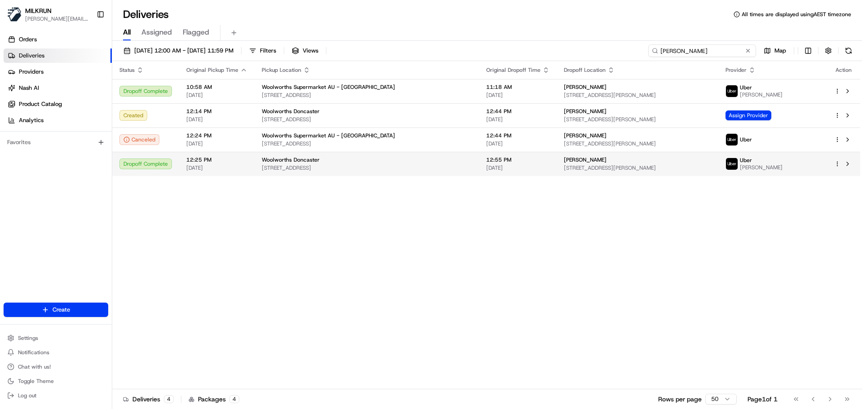 This screenshot has height=409, width=862. What do you see at coordinates (40, 104) in the screenshot?
I see `span: Product Catalog` at bounding box center [40, 104].